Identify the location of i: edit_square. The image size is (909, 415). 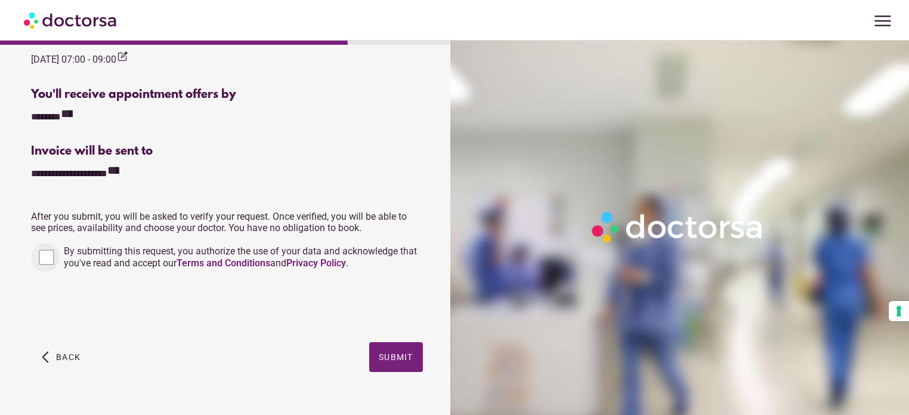
(122, 57).